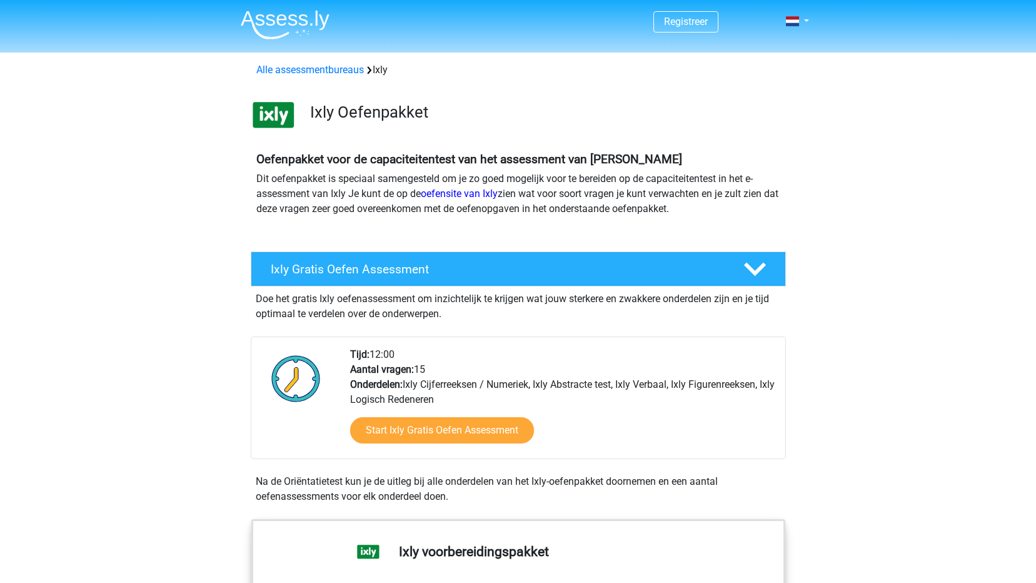 The height and width of the screenshot is (583, 1036). What do you see at coordinates (376, 384) in the screenshot?
I see `b: Onderdelen:` at bounding box center [376, 384].